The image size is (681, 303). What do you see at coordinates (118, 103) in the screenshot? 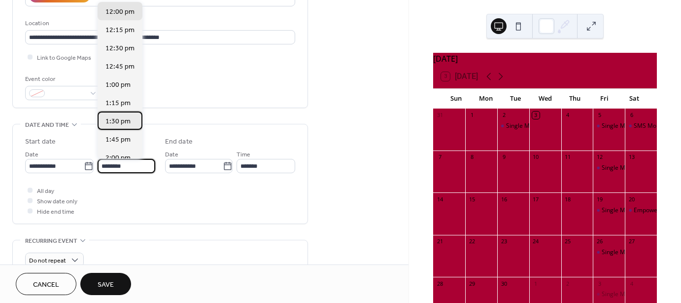
I see `span: 1:15 pm` at bounding box center [118, 103].